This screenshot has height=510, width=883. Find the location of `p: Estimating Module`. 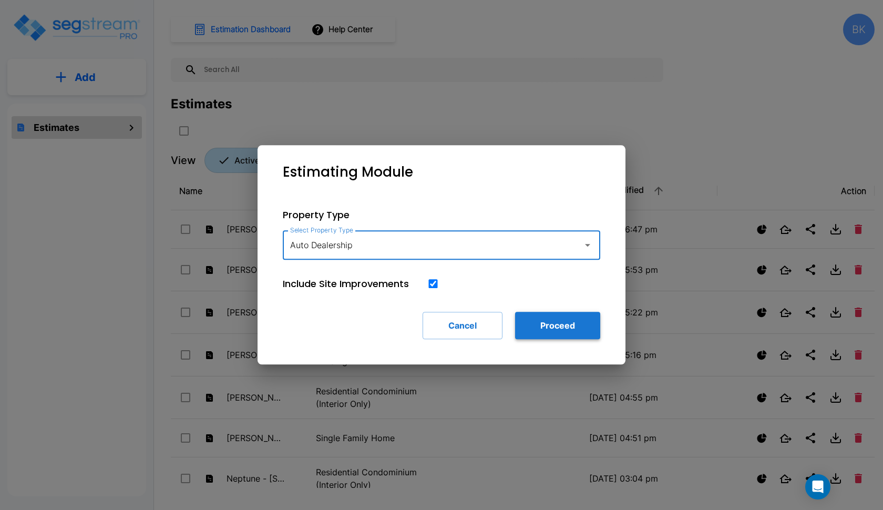

p: Estimating Module is located at coordinates (348, 172).